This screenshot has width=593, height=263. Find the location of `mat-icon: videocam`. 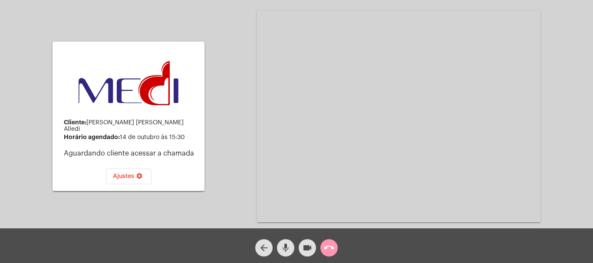

mat-icon: videocam is located at coordinates (307, 248).